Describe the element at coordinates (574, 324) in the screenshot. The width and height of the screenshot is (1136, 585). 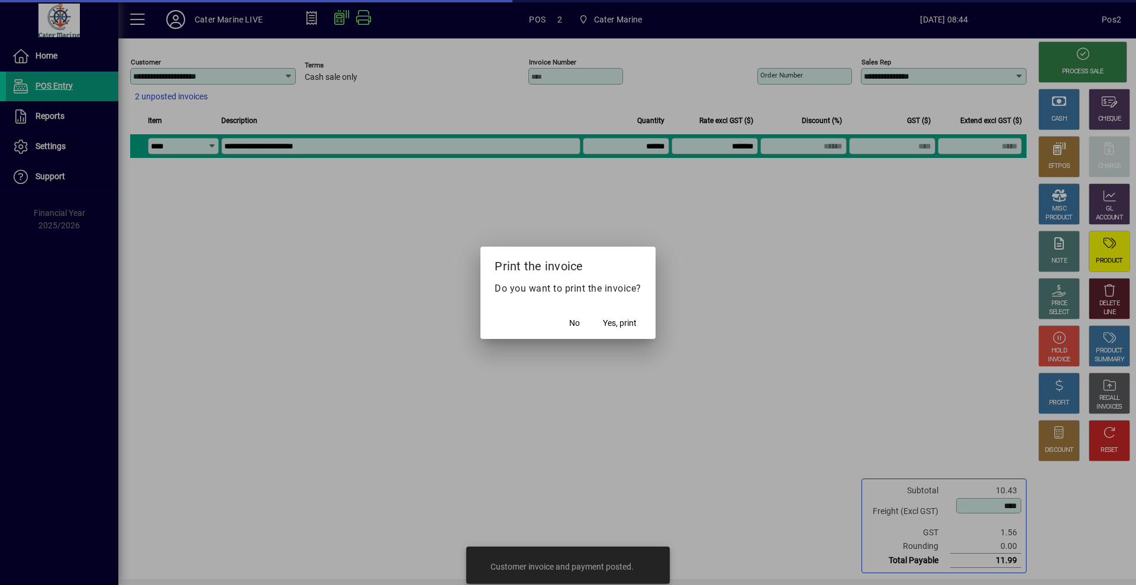
I see `button: No` at that location.